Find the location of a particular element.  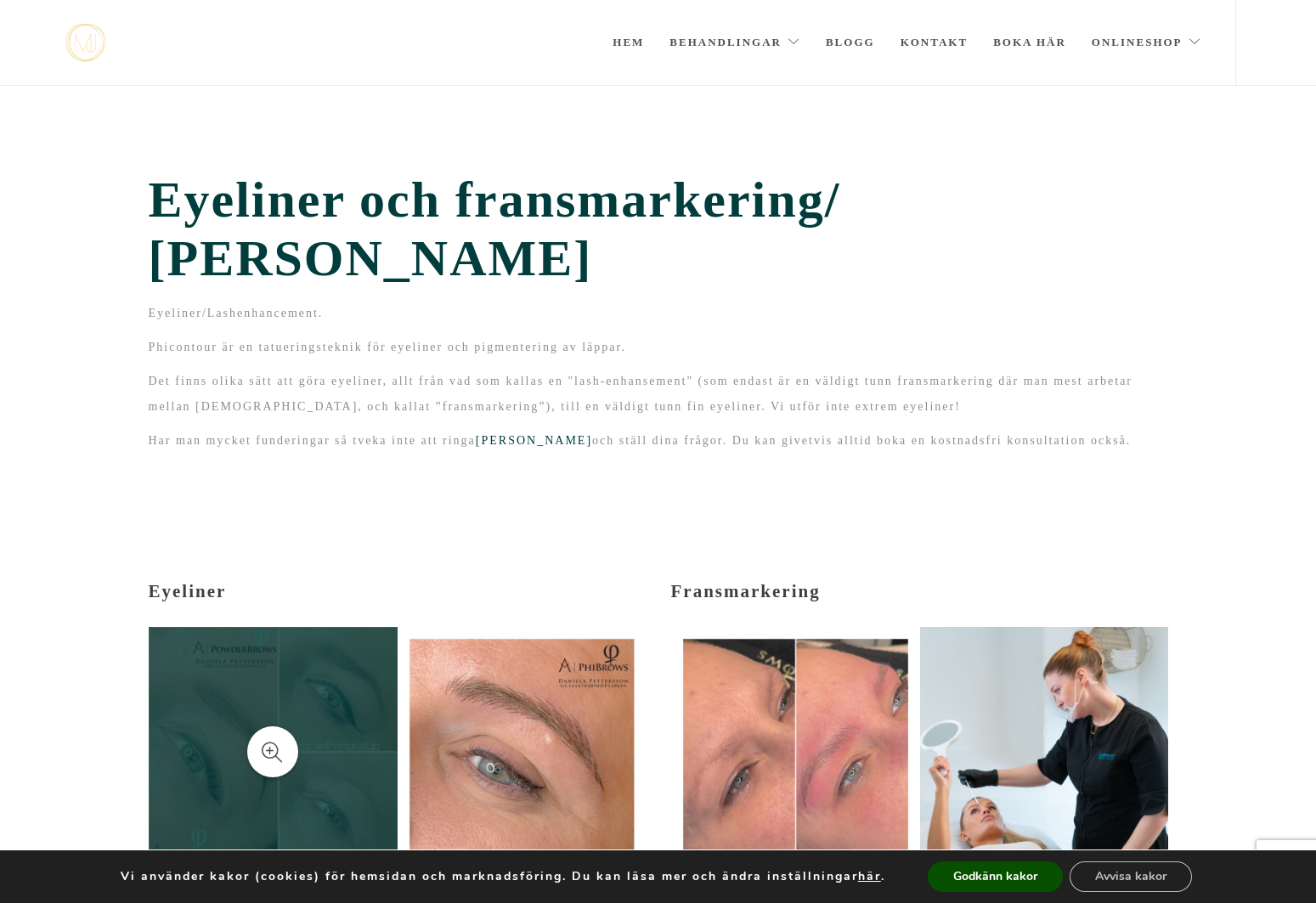

img: mjstudio is located at coordinates (85, 42).